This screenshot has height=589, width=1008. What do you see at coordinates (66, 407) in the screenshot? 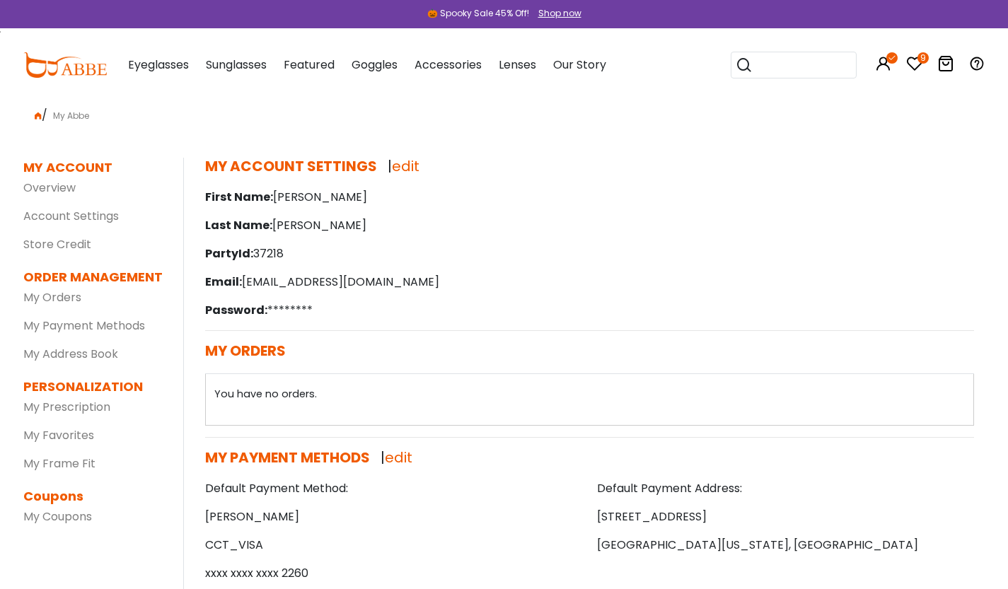
I see `a: My Prescription` at bounding box center [66, 407].